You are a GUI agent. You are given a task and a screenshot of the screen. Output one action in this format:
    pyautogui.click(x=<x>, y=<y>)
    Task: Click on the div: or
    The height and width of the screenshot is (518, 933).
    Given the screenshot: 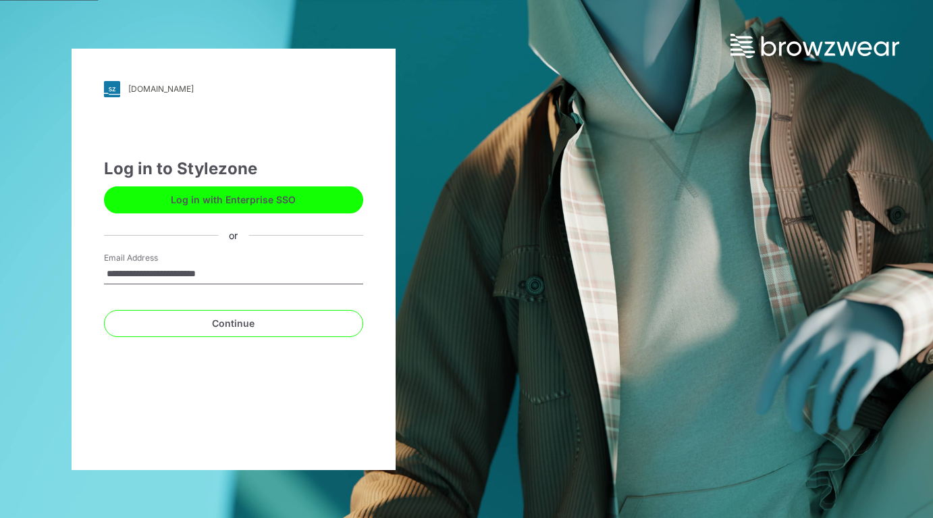 What is the action you would take?
    pyautogui.click(x=233, y=235)
    